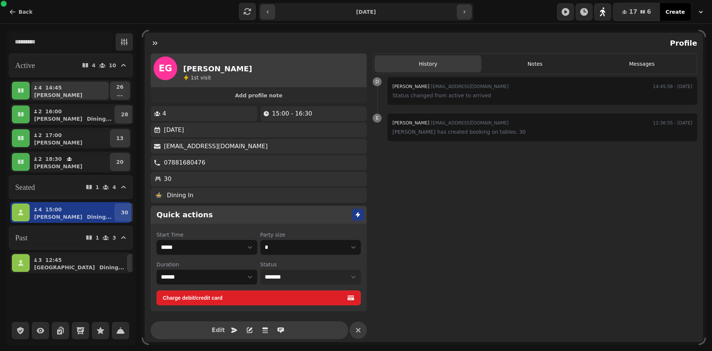 This screenshot has width=712, height=351. What do you see at coordinates (192, 78) in the screenshot?
I see `span: 1` at bounding box center [192, 78].